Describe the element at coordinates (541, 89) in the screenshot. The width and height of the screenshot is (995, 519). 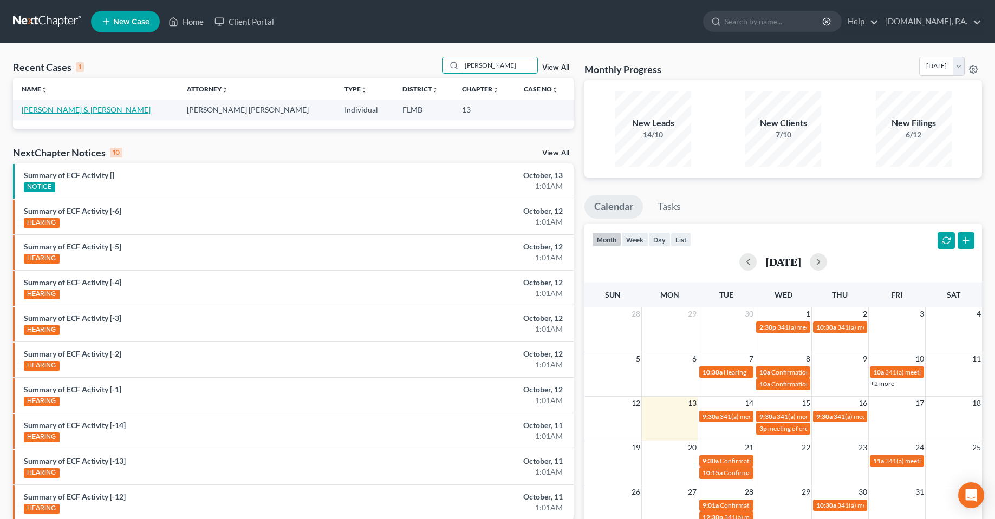
I see `a: Case Nounfold_more` at that location.